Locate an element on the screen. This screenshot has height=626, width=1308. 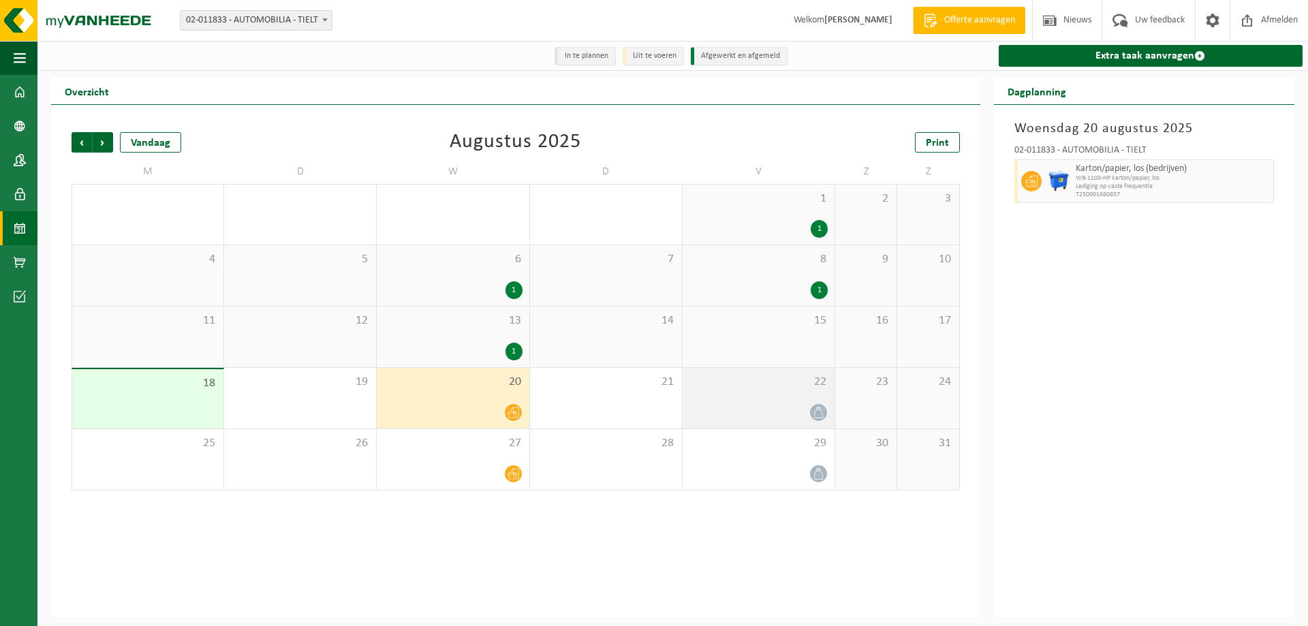
span: 28 is located at coordinates (606, 444).